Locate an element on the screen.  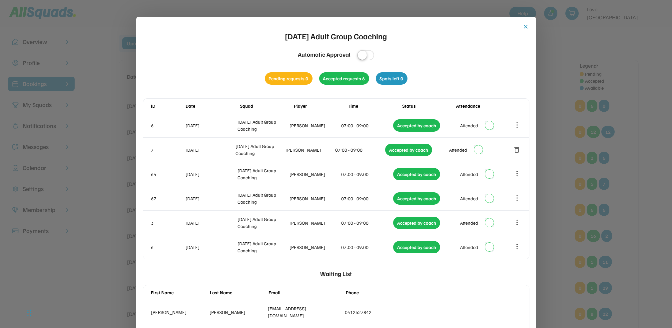
div: Spots left 0 is located at coordinates (391, 78).